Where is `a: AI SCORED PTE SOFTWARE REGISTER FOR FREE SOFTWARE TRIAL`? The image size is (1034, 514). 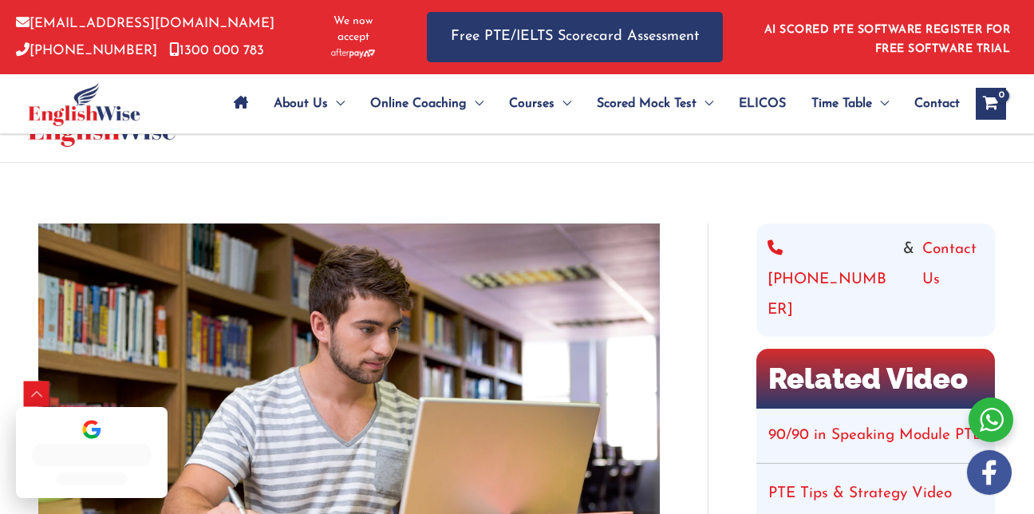 a: AI SCORED PTE SOFTWARE REGISTER FOR FREE SOFTWARE TRIAL is located at coordinates (888, 39).